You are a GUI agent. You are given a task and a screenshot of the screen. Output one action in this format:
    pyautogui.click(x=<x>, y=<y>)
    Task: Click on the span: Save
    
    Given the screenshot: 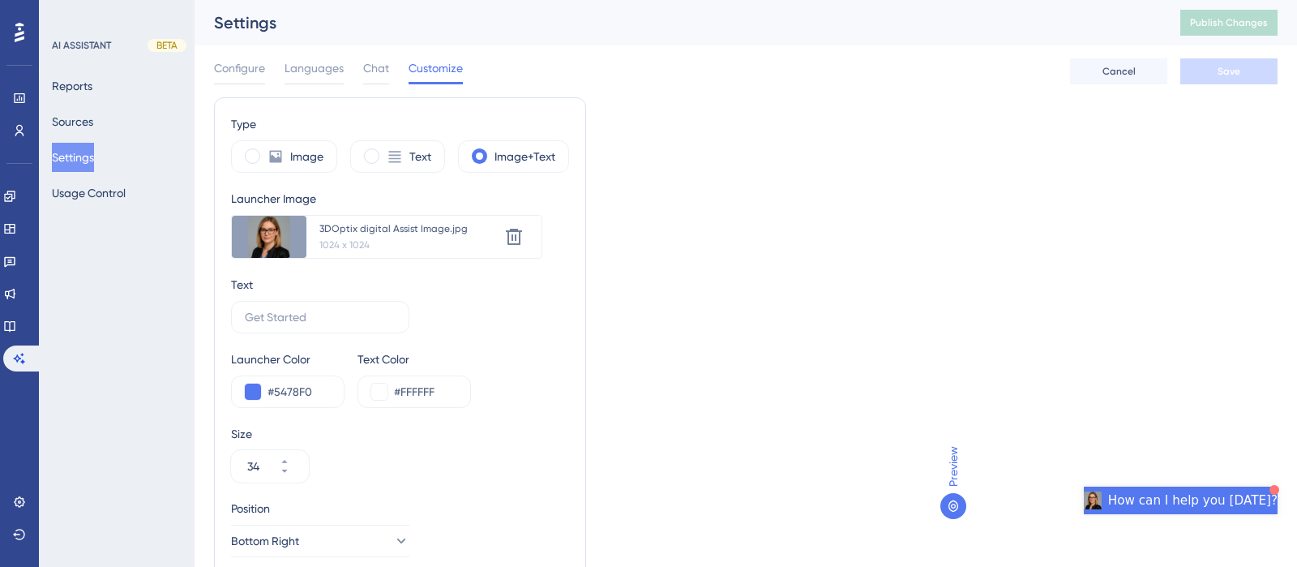 What is the action you would take?
    pyautogui.click(x=1229, y=71)
    